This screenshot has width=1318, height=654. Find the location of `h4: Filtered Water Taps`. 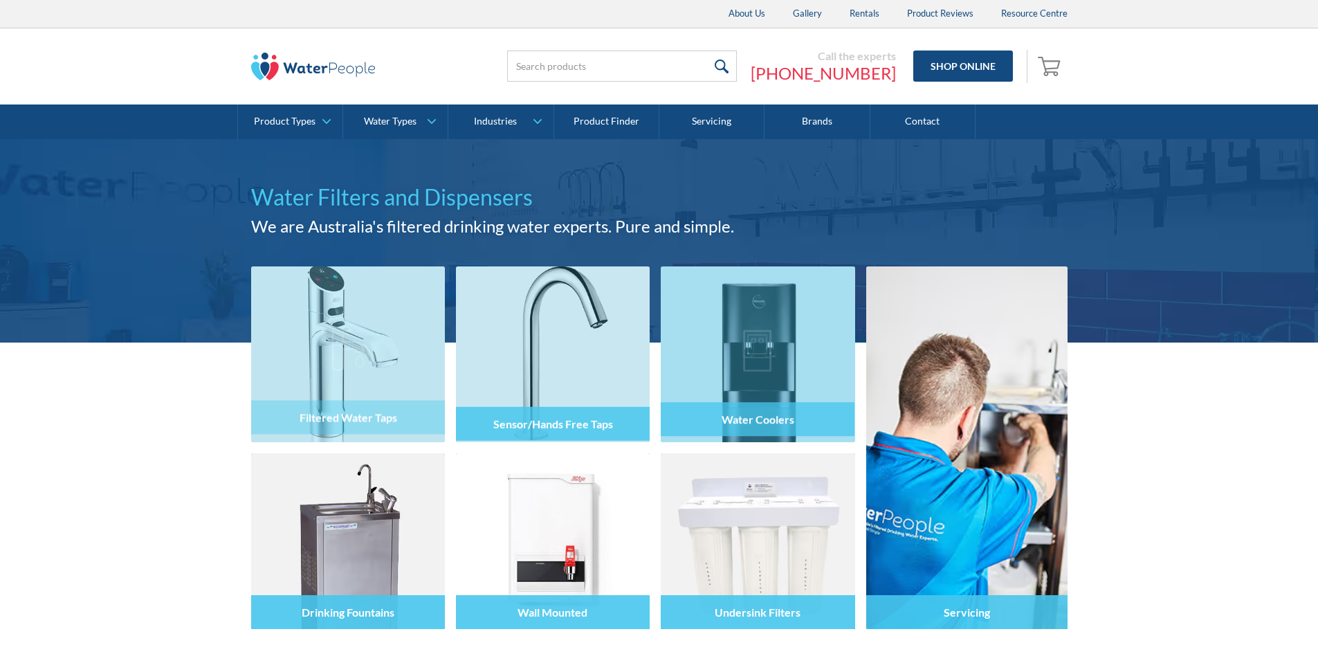

h4: Filtered Water Taps is located at coordinates (347, 417).